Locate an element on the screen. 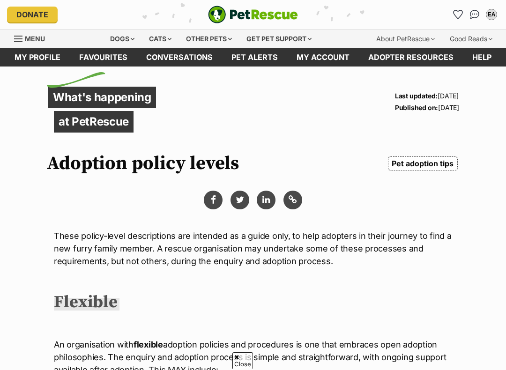 Image resolution: width=506 pixels, height=370 pixels. a: Donate is located at coordinates (32, 15).